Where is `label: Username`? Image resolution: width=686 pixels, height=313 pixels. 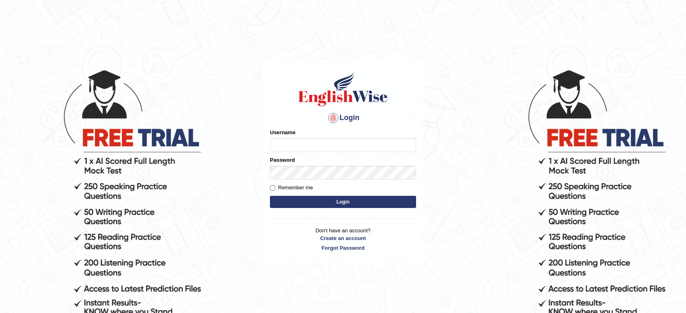
label: Username is located at coordinates (282, 132).